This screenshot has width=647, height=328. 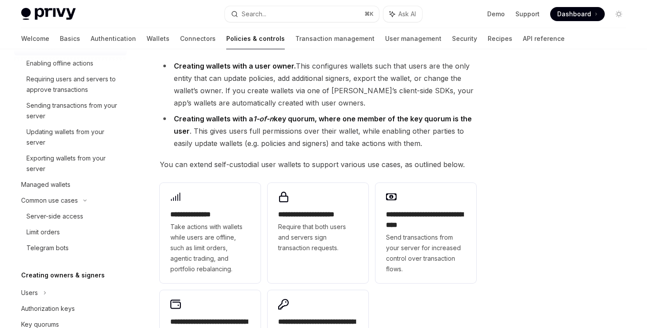 What do you see at coordinates (43, 232) in the screenshot?
I see `div: Limit orders` at bounding box center [43, 232].